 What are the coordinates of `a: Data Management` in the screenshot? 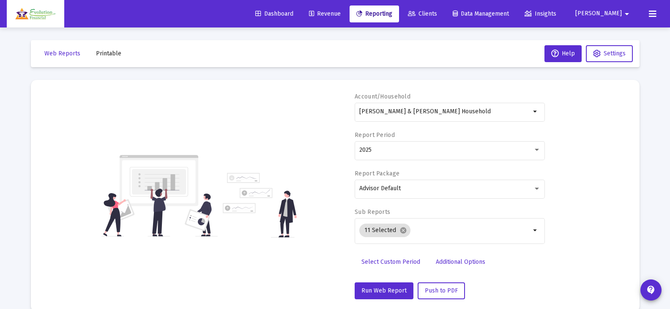 It's located at (481, 14).